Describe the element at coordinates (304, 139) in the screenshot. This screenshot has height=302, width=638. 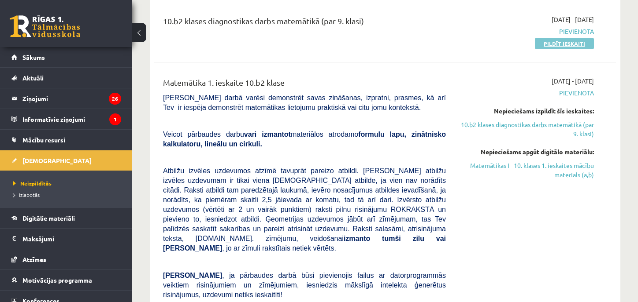
I see `span: Veicot pārbaudes darbu materiālos atrodamo` at that location.